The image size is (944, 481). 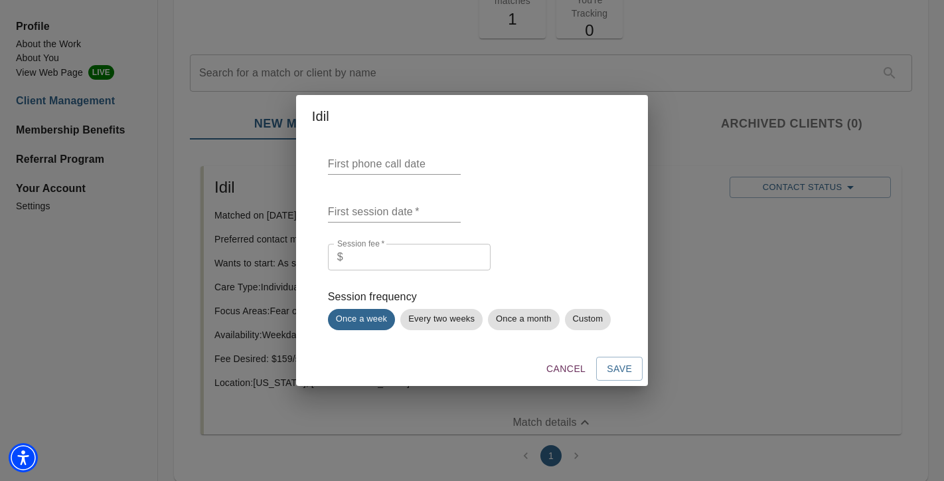 What do you see at coordinates (619, 368) in the screenshot?
I see `span: Save` at bounding box center [619, 368].